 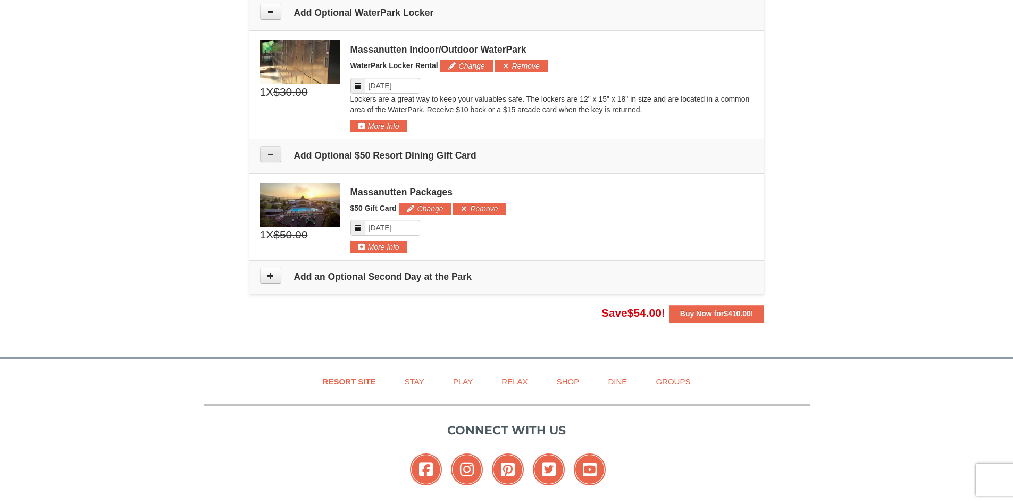 I want to click on strong: Buy Now for !, so click(x=717, y=313).